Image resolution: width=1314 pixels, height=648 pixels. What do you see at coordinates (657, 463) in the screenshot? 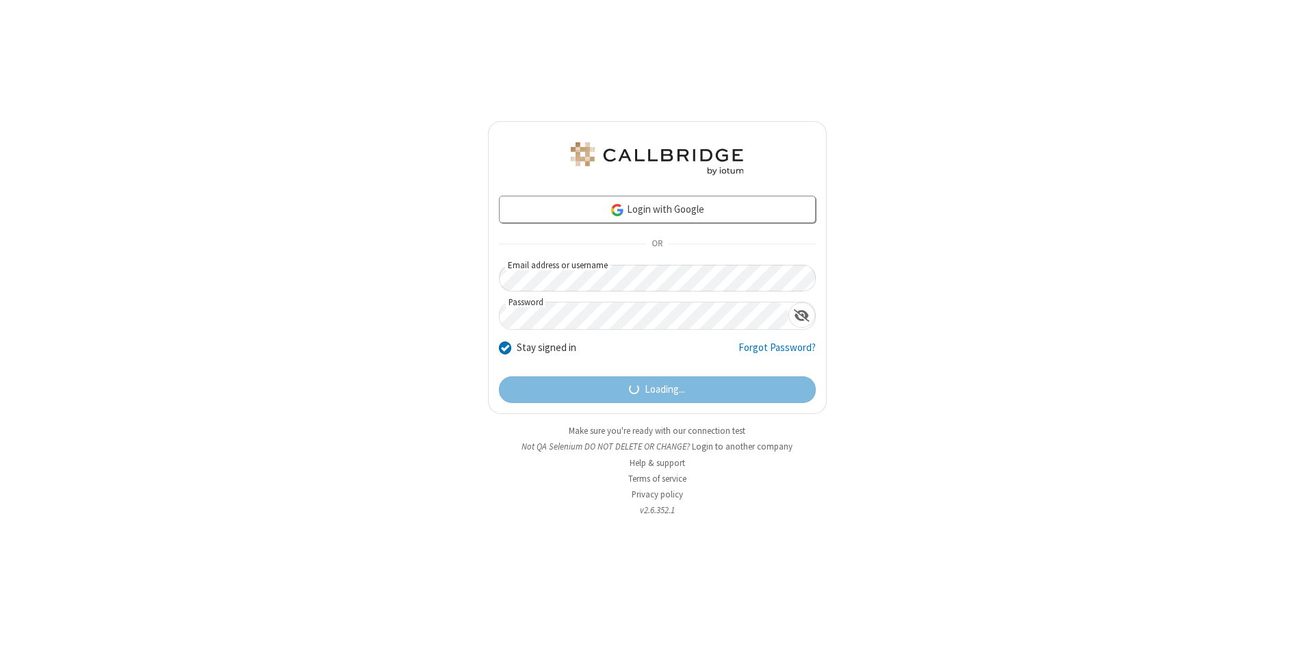
I see `a: Help & support` at bounding box center [657, 463].